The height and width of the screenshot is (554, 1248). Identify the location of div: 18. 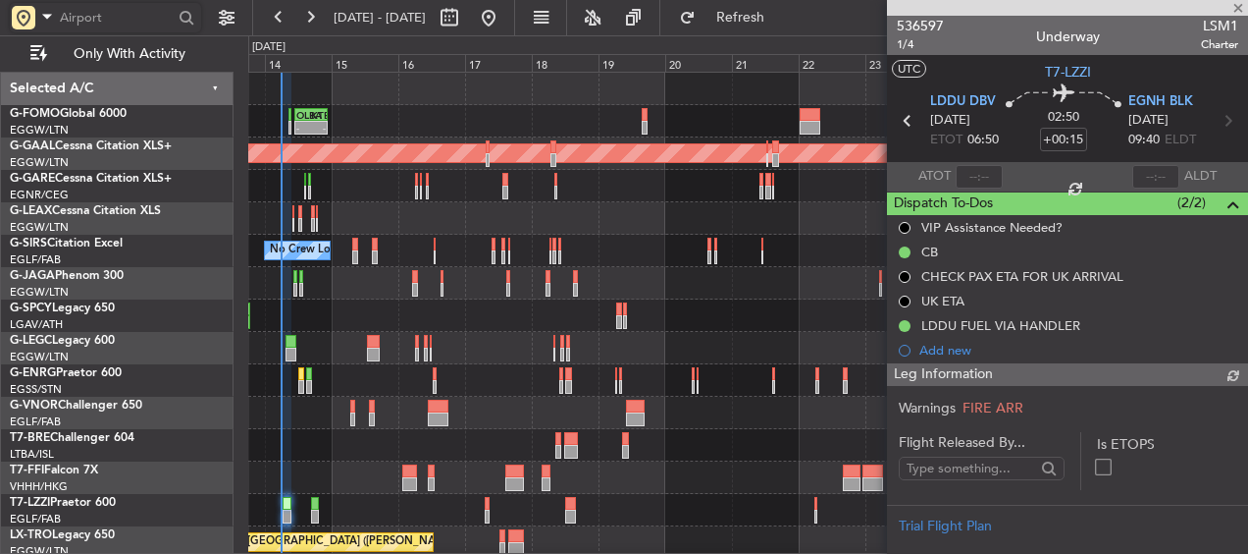
(565, 63).